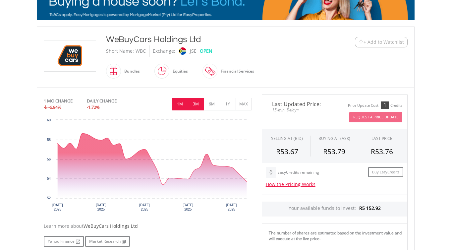 The image size is (451, 250). Describe the element at coordinates (49, 198) in the screenshot. I see `text: 52` at that location.